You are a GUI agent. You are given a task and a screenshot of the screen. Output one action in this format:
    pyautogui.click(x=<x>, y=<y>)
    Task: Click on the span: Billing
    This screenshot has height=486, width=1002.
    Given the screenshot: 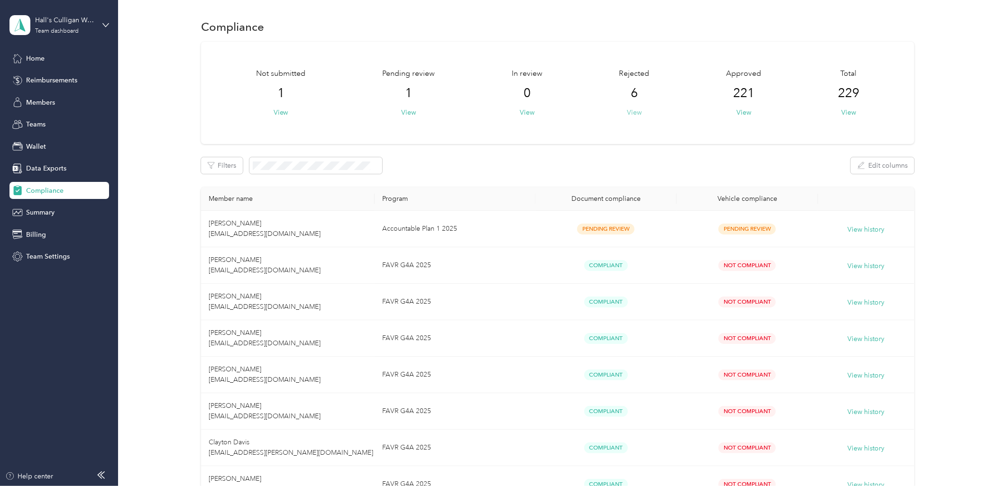 What is the action you would take?
    pyautogui.click(x=36, y=235)
    